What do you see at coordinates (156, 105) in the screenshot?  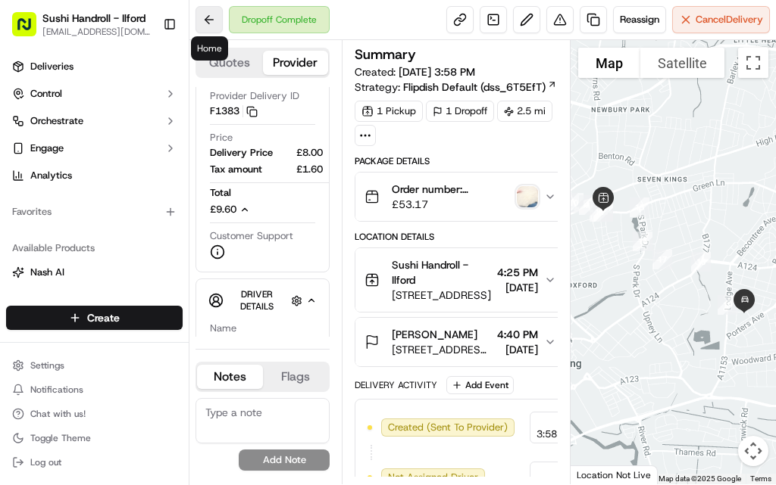 I see `input: Got a question? Start typing here...` at bounding box center [156, 105].